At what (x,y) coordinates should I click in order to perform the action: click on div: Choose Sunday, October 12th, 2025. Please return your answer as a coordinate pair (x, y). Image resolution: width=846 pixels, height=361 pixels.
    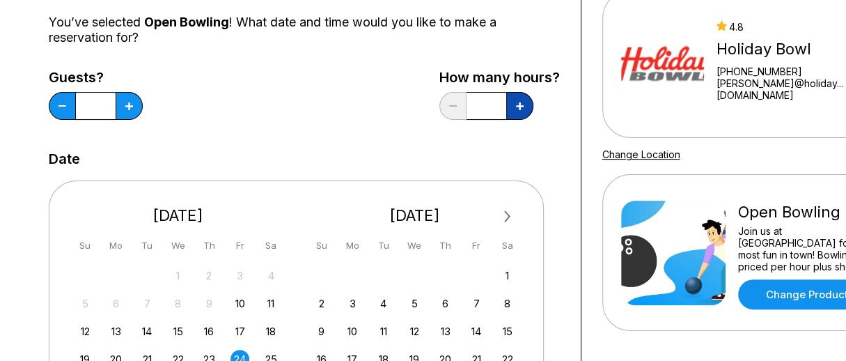
    Looking at the image, I should click on (85, 331).